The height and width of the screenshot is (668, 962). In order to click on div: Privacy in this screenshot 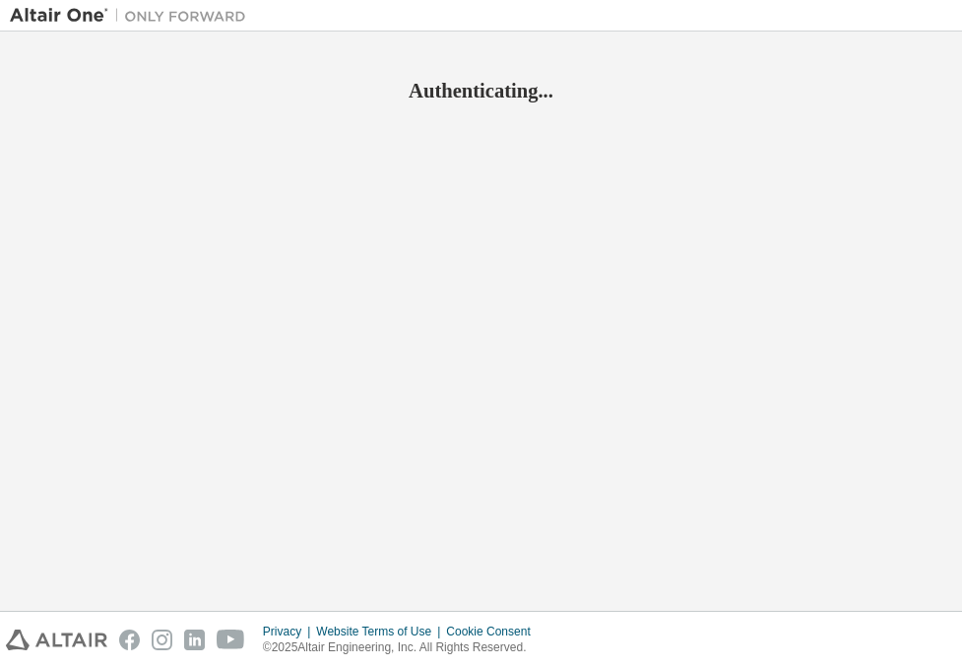, I will do `click(289, 631)`.